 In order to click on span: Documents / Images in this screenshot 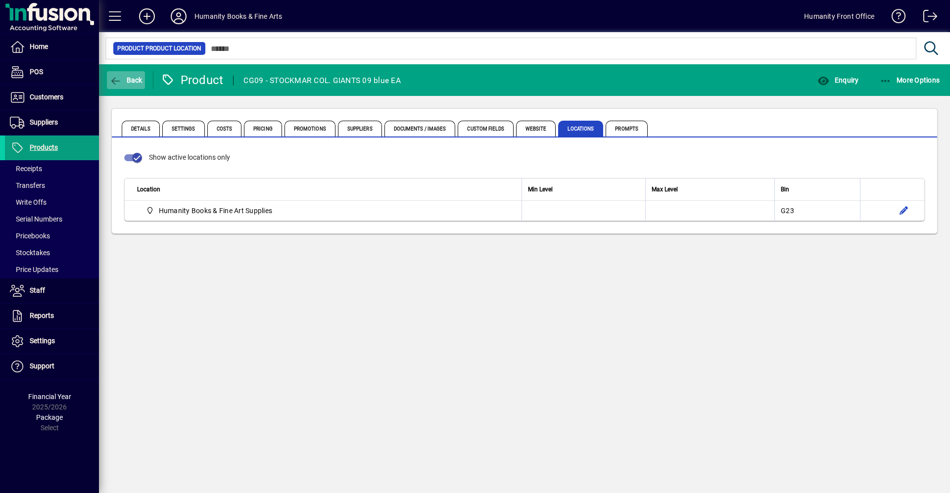, I will do `click(420, 129)`.